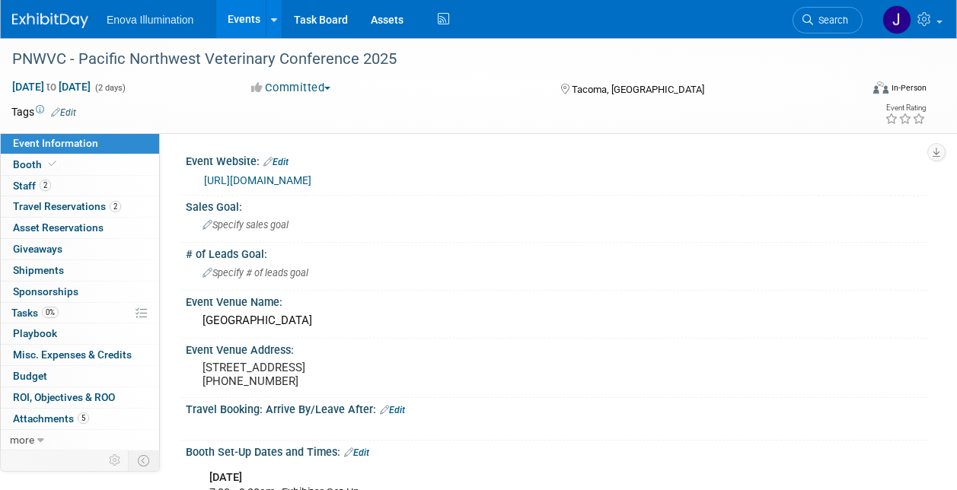 The height and width of the screenshot is (490, 957). Describe the element at coordinates (908, 88) in the screenshot. I see `div: In-Person` at that location.